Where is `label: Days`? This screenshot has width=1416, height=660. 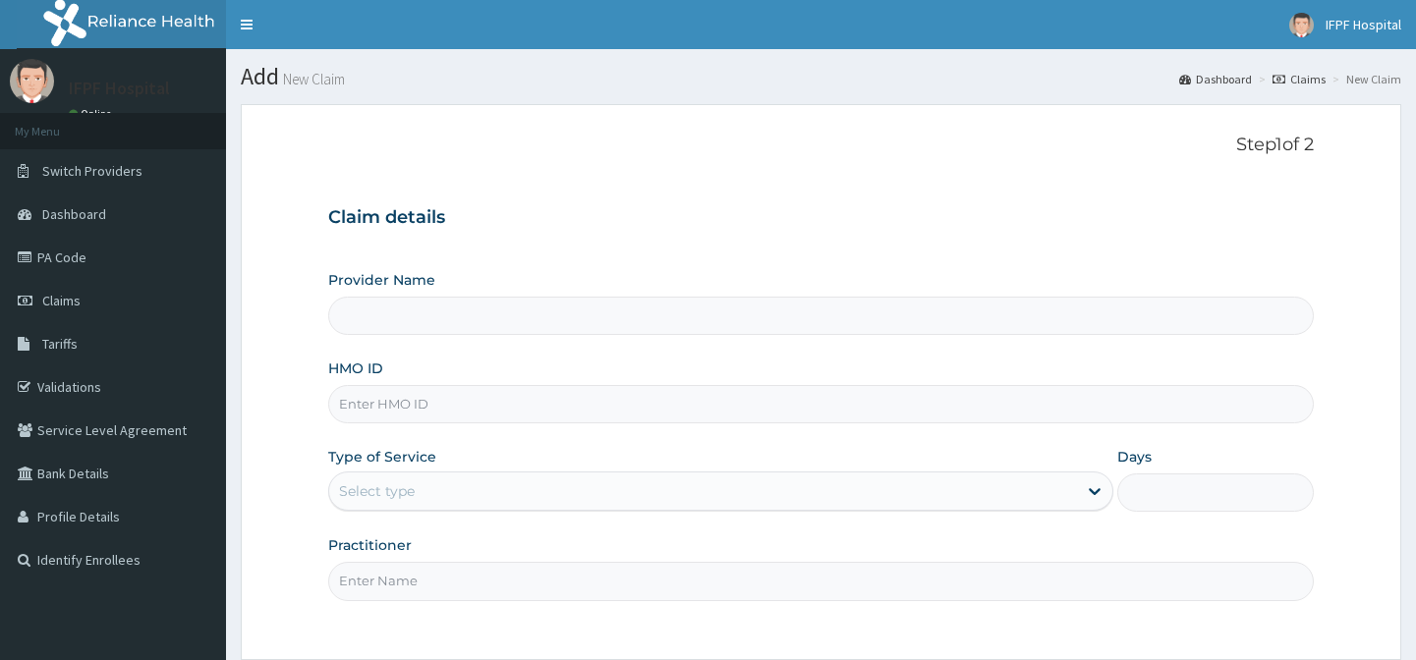 label: Days is located at coordinates (1134, 457).